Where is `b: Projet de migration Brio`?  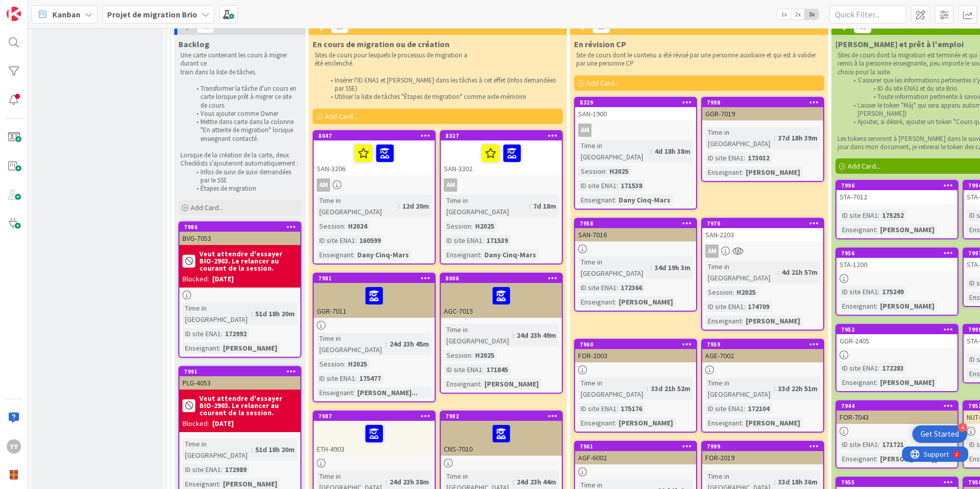 b: Projet de migration Brio is located at coordinates (152, 14).